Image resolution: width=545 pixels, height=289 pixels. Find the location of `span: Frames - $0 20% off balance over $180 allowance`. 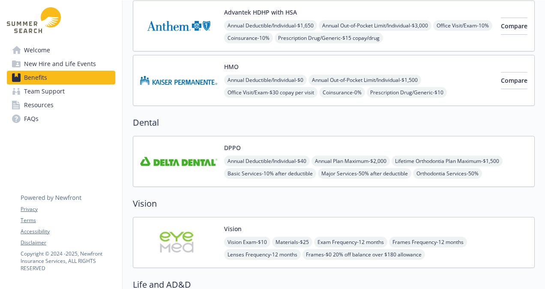

span: Frames - $0 20% off balance over $180 allowance is located at coordinates (364, 254).